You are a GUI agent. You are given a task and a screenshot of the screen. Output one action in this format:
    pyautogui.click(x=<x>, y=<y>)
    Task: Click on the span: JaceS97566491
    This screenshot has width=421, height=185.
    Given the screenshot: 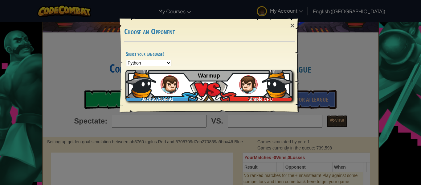 What is the action you would take?
    pyautogui.click(x=158, y=99)
    